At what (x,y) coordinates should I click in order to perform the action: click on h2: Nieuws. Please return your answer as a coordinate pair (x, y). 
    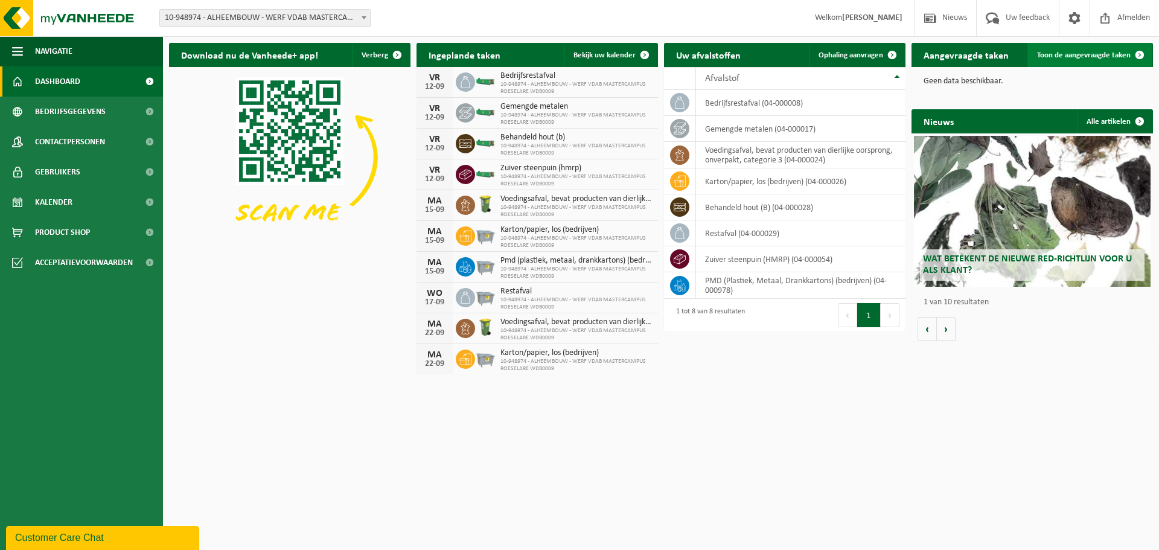
    Looking at the image, I should click on (938, 121).